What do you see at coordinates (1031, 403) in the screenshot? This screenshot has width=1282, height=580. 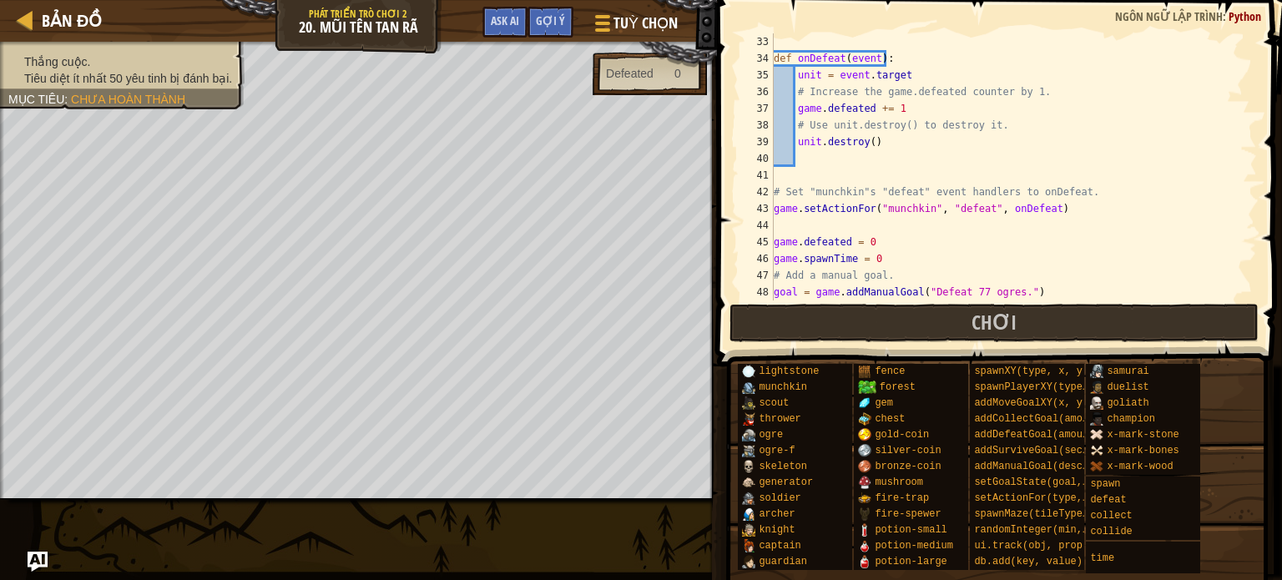 I see `span: addMoveGoalXY(x, y)` at bounding box center [1031, 403].